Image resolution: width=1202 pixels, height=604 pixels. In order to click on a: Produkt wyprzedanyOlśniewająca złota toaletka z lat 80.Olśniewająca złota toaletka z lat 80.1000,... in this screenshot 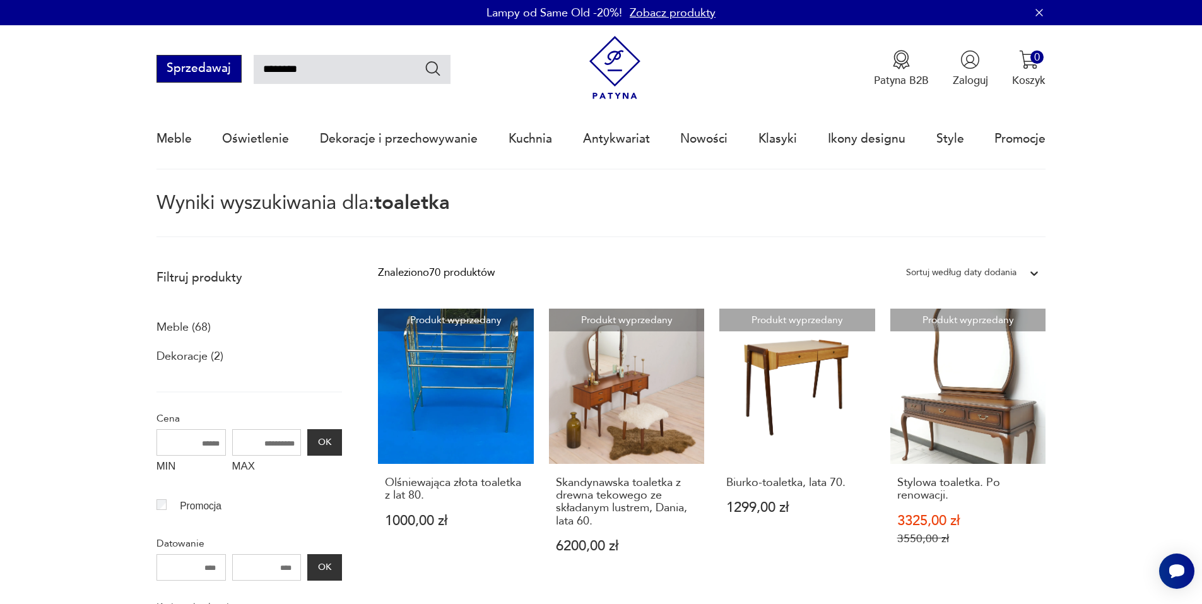, I will do `click(455, 445)`.